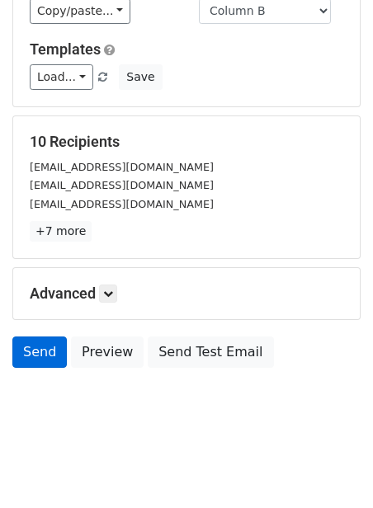  What do you see at coordinates (140, 77) in the screenshot?
I see `button: Save` at bounding box center [140, 77].